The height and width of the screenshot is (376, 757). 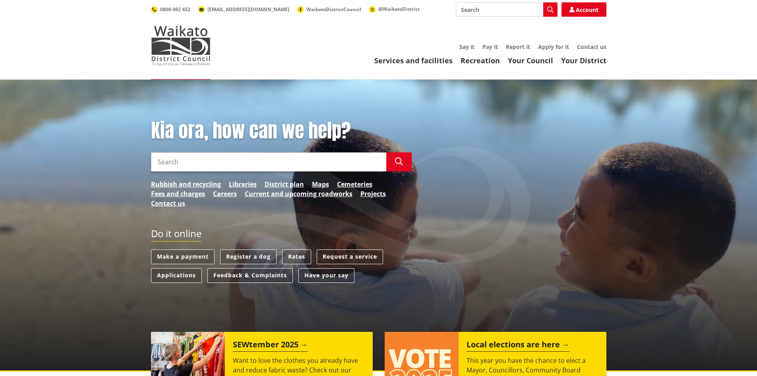 What do you see at coordinates (531, 60) in the screenshot?
I see `a: Your Council` at bounding box center [531, 60].